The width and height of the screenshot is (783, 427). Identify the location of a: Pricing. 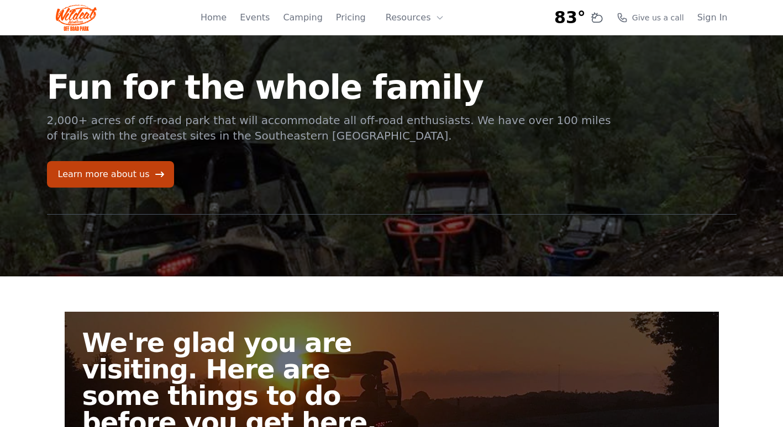
(351, 18).